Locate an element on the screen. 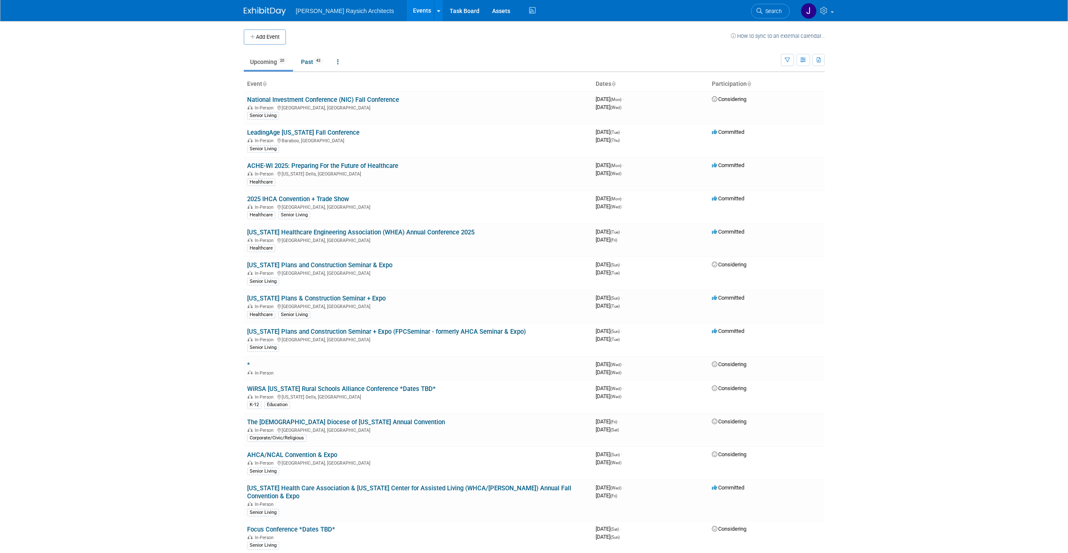 The width and height of the screenshot is (1068, 553). span: (Fri) is located at coordinates (614, 240).